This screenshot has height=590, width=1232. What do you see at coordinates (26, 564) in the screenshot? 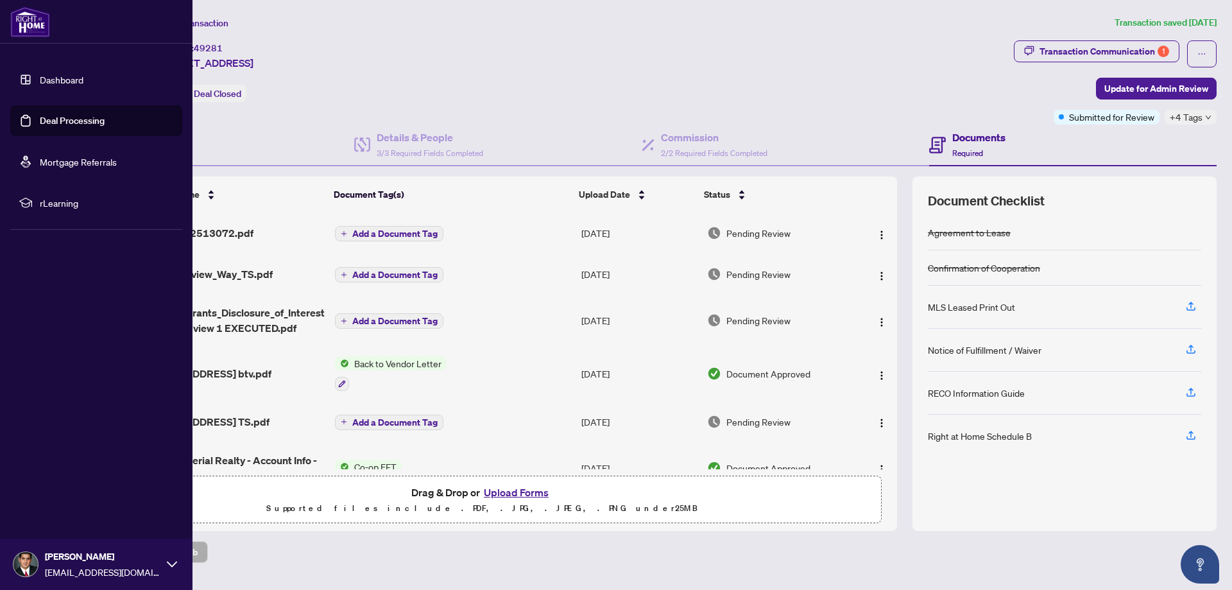
I see `img: Profile Icon` at bounding box center [26, 564].